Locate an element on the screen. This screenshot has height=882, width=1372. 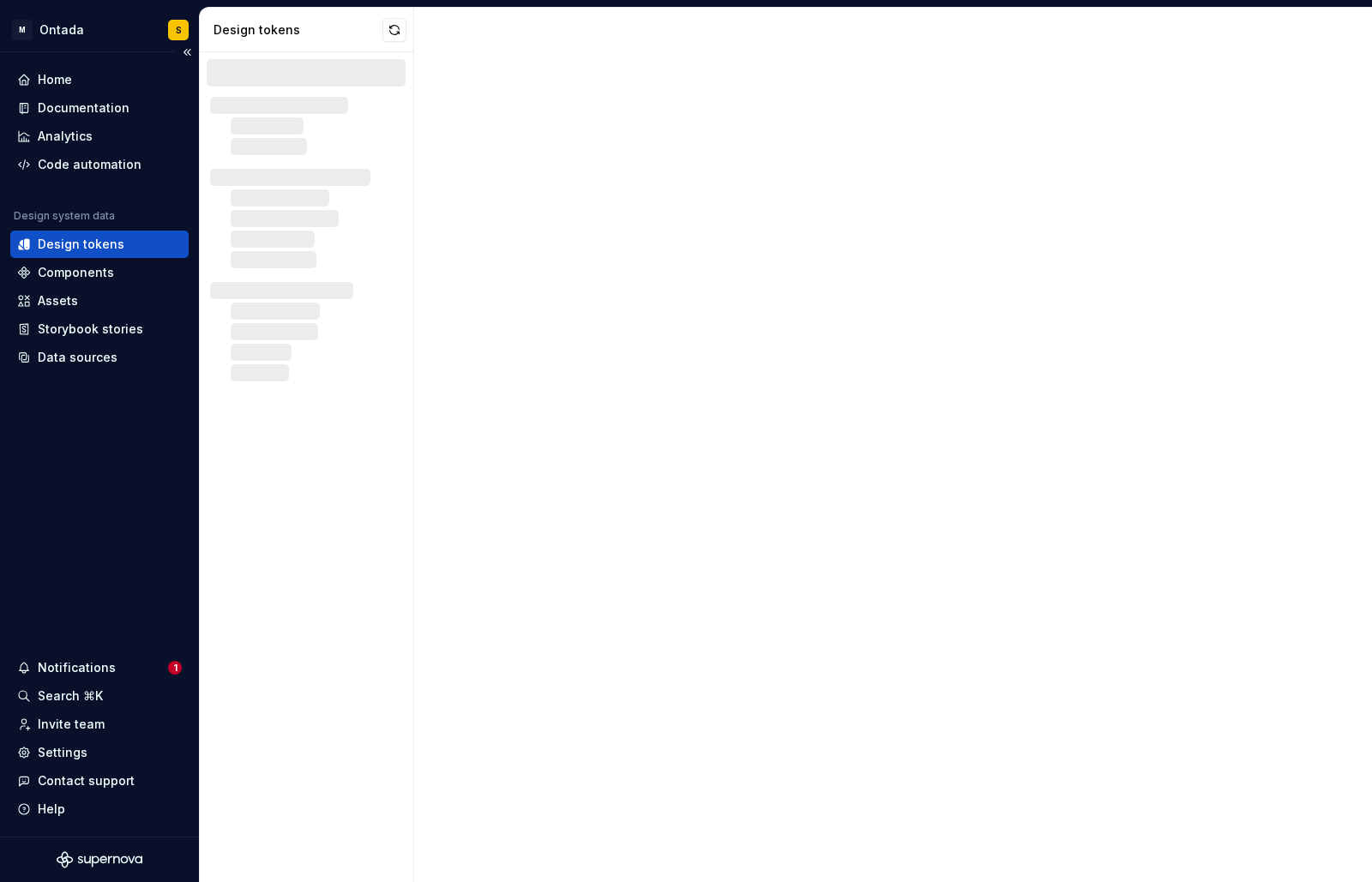
a: Documentation is located at coordinates (99, 108).